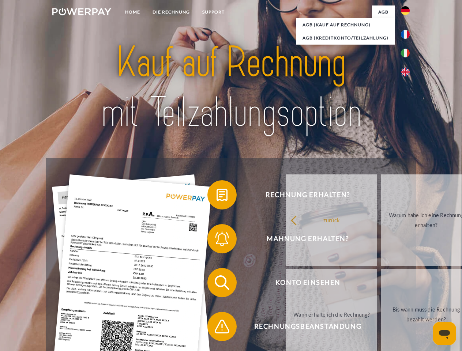  Describe the element at coordinates (132, 12) in the screenshot. I see `a: Home` at that location.